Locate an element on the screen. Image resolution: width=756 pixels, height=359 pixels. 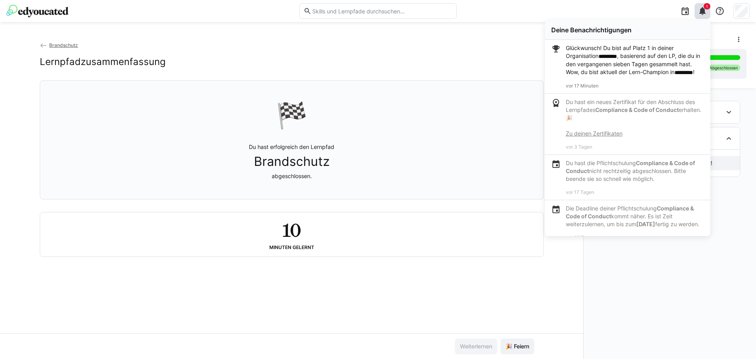
span: 🎉 Feiern is located at coordinates (517, 346).